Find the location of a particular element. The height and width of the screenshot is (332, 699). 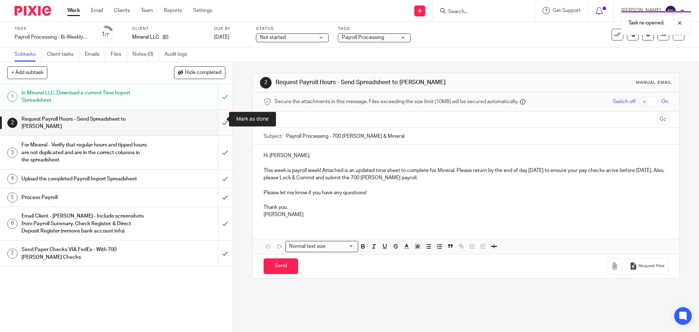

label: Tags is located at coordinates (374, 29).